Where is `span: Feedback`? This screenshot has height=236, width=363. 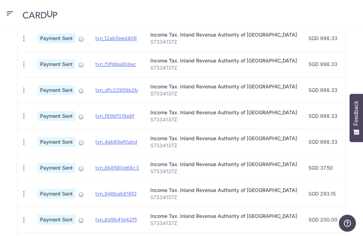 span: Feedback is located at coordinates (356, 113).